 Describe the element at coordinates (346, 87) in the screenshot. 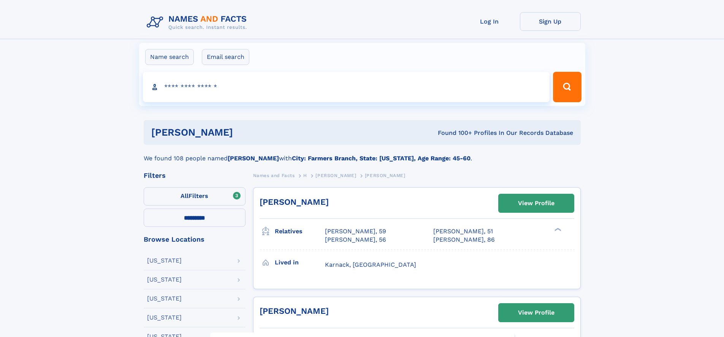

I see `input: search input` at that location.